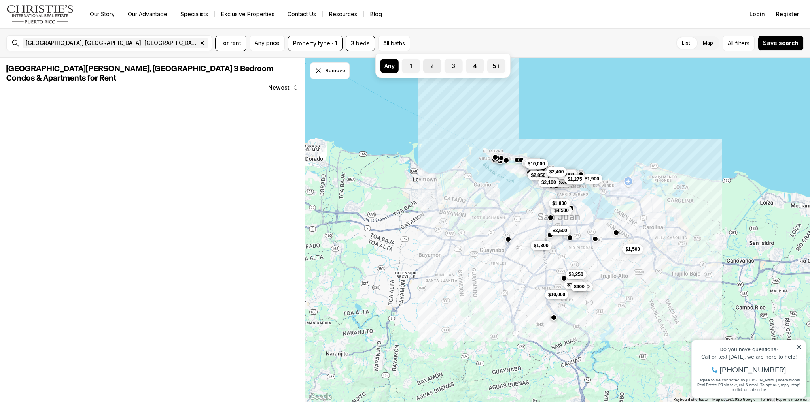 This screenshot has height=402, width=810. What do you see at coordinates (532, 163) in the screenshot?
I see `button: $6,250` at bounding box center [532, 163].